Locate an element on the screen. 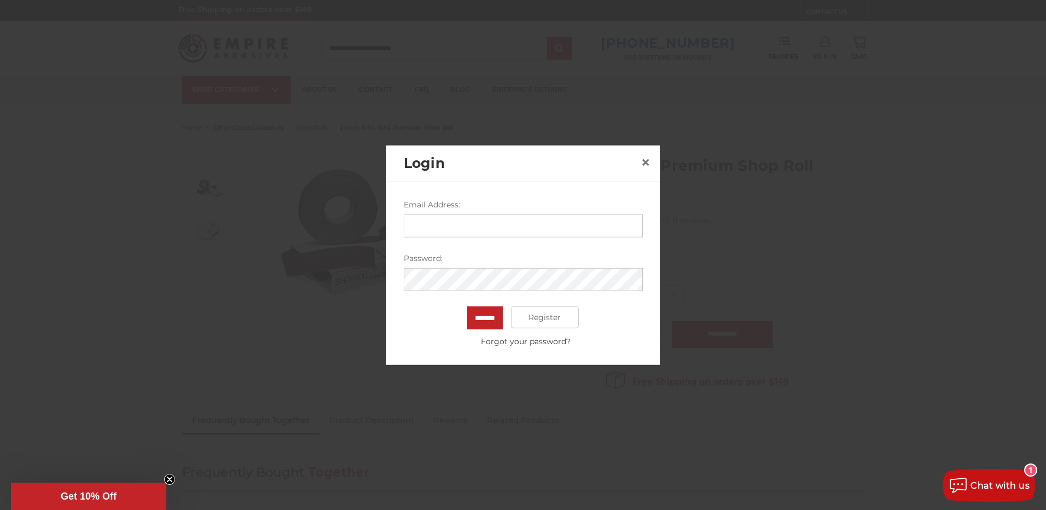 The image size is (1046, 510). div: Get 10% OffClose teaser is located at coordinates (89, 496).